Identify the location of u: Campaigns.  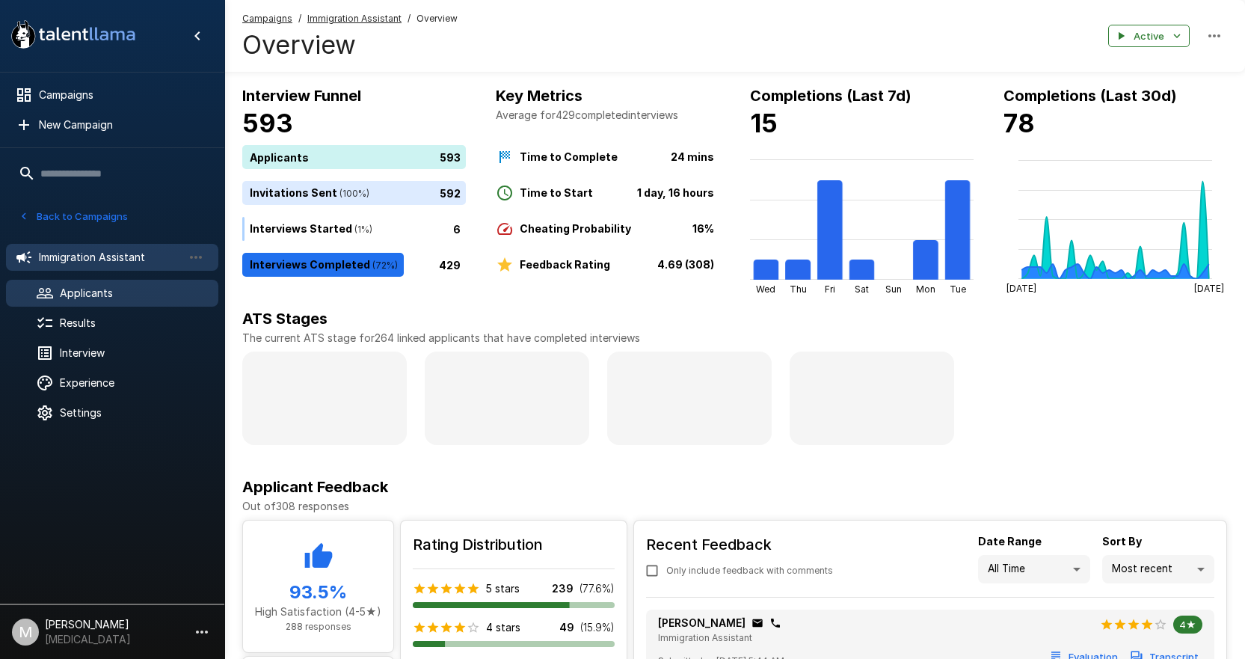
(267, 18).